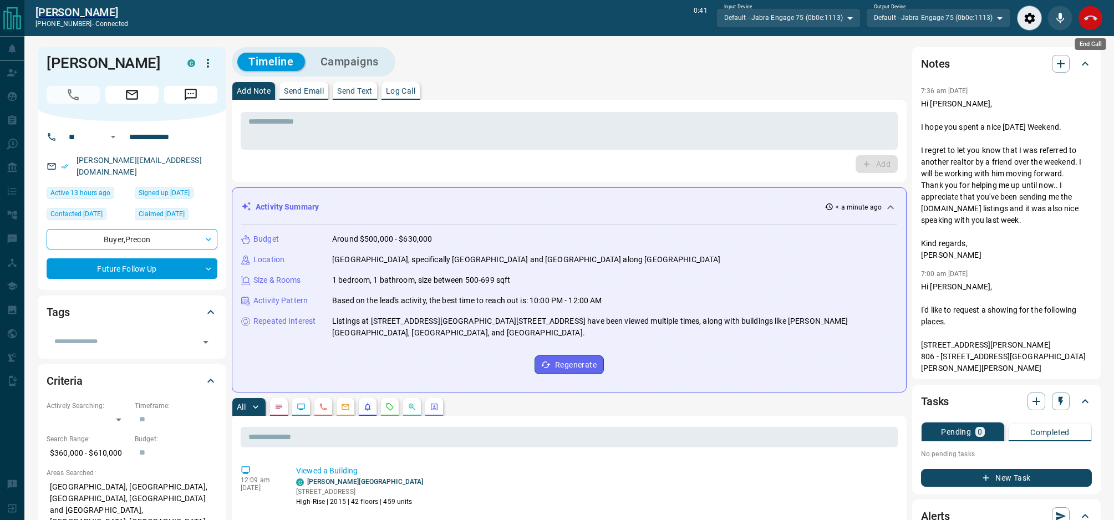 This screenshot has height=520, width=1114. What do you see at coordinates (980, 432) in the screenshot?
I see `p: 0` at bounding box center [980, 432].